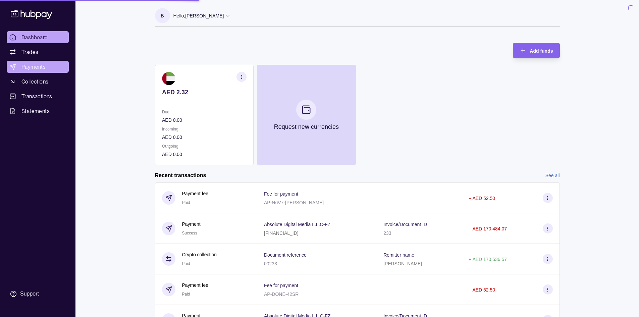 This screenshot has width=639, height=317. Describe the element at coordinates (38, 37) in the screenshot. I see `a: Dashboard` at that location.